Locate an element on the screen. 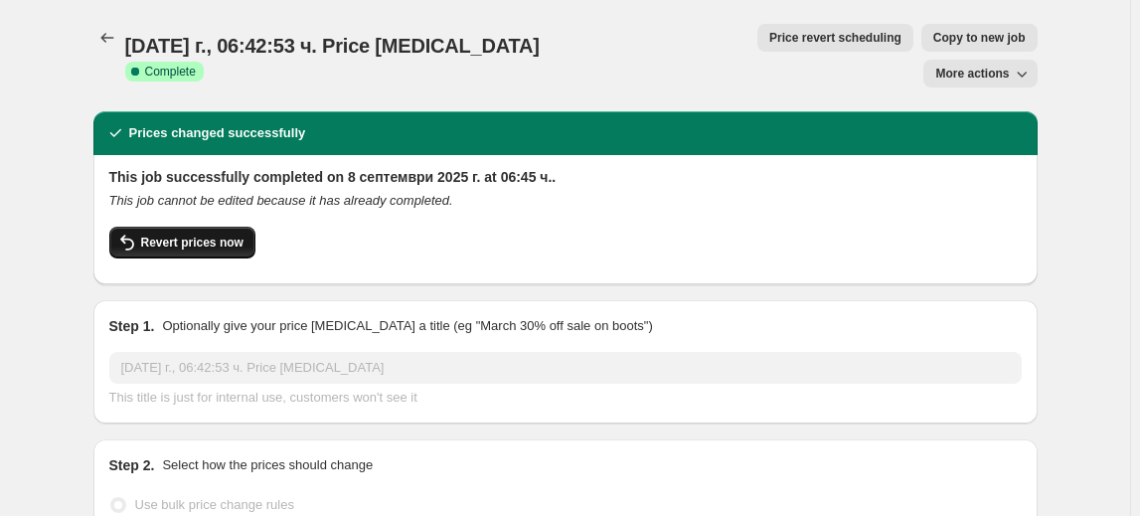 This screenshot has height=516, width=1140. button: More actions is located at coordinates (980, 74).